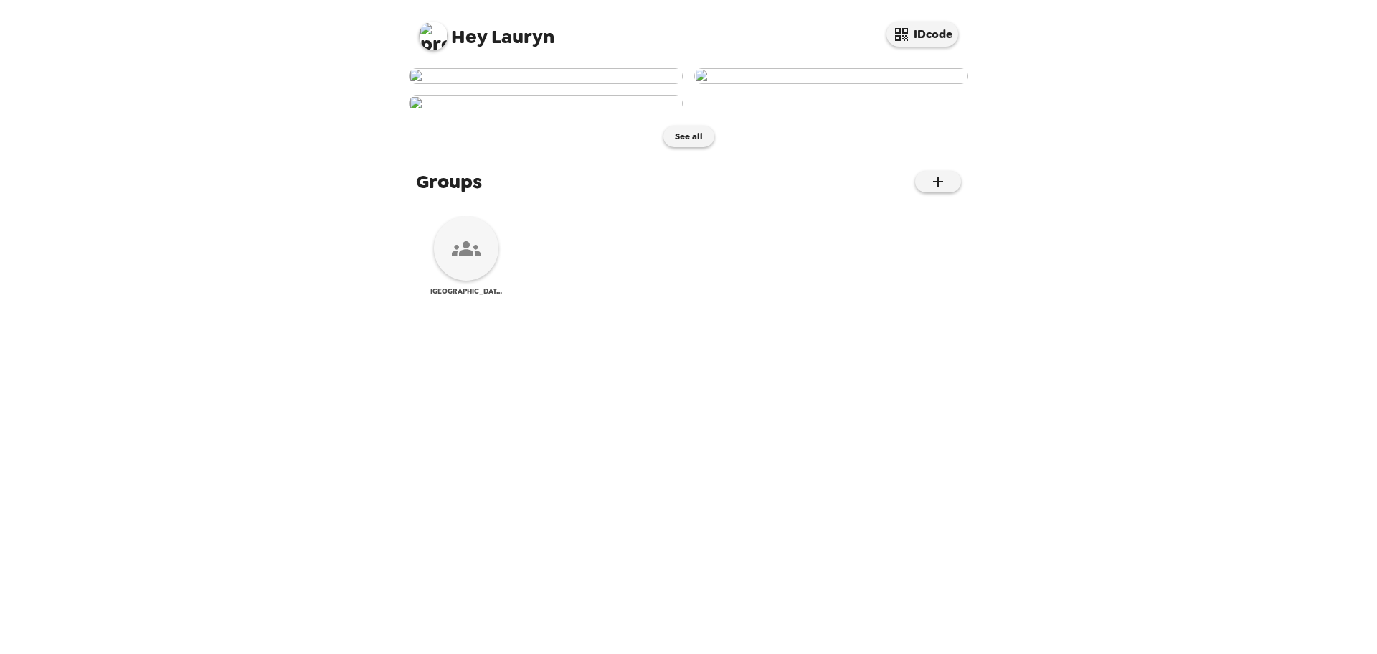  Describe the element at coordinates (486, 30) in the screenshot. I see `span: Lauryn` at that location.